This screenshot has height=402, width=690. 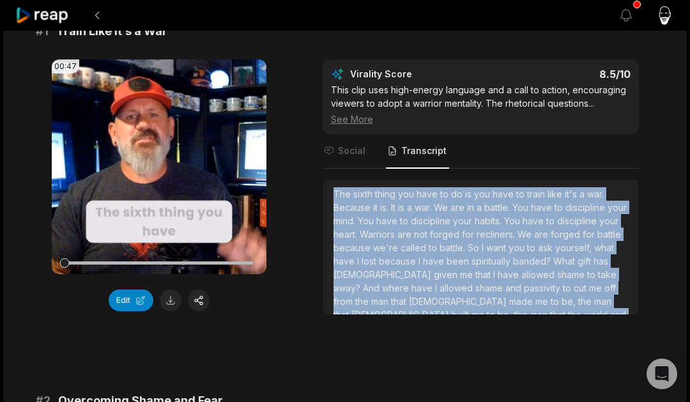 I want to click on span: train, so click(x=537, y=193).